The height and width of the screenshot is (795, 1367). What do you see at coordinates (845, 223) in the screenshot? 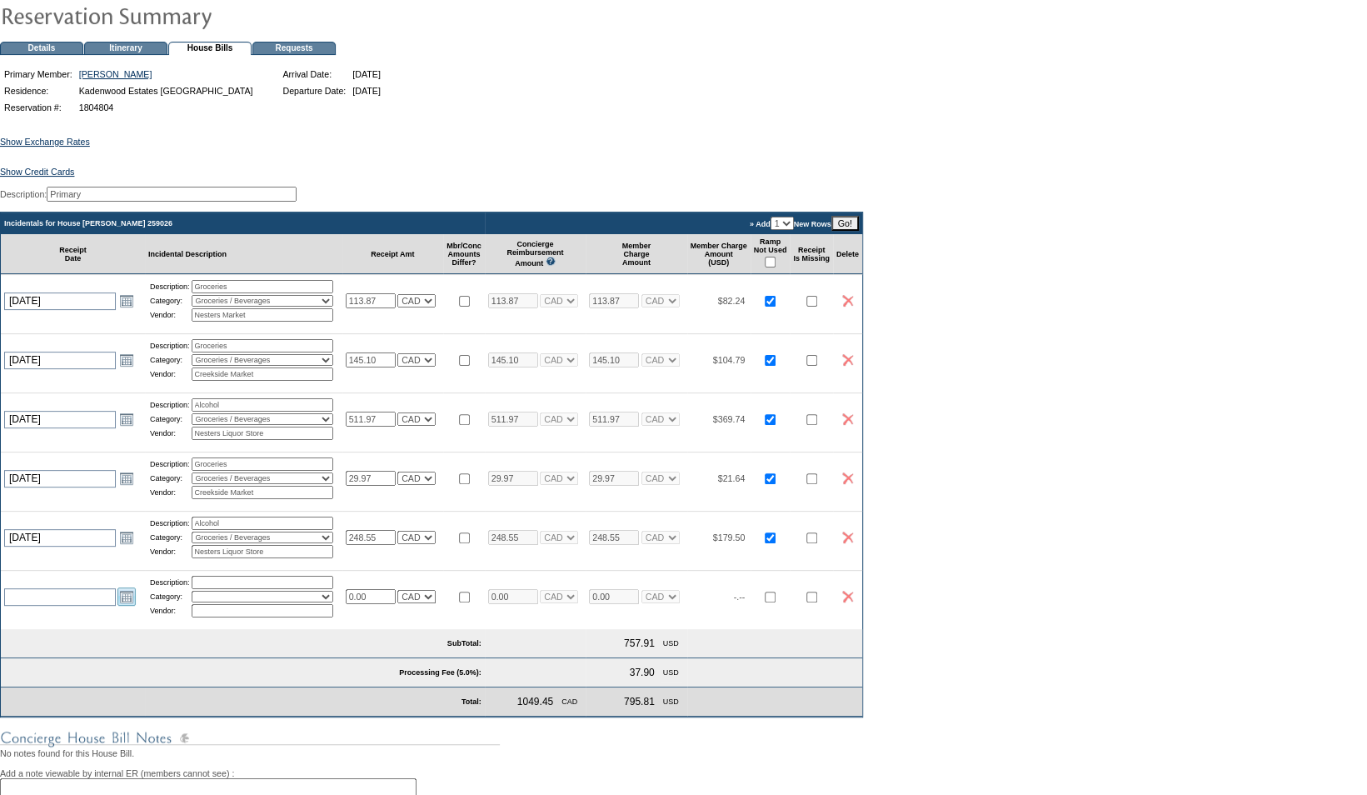
I see `input: Go!` at bounding box center [845, 223].